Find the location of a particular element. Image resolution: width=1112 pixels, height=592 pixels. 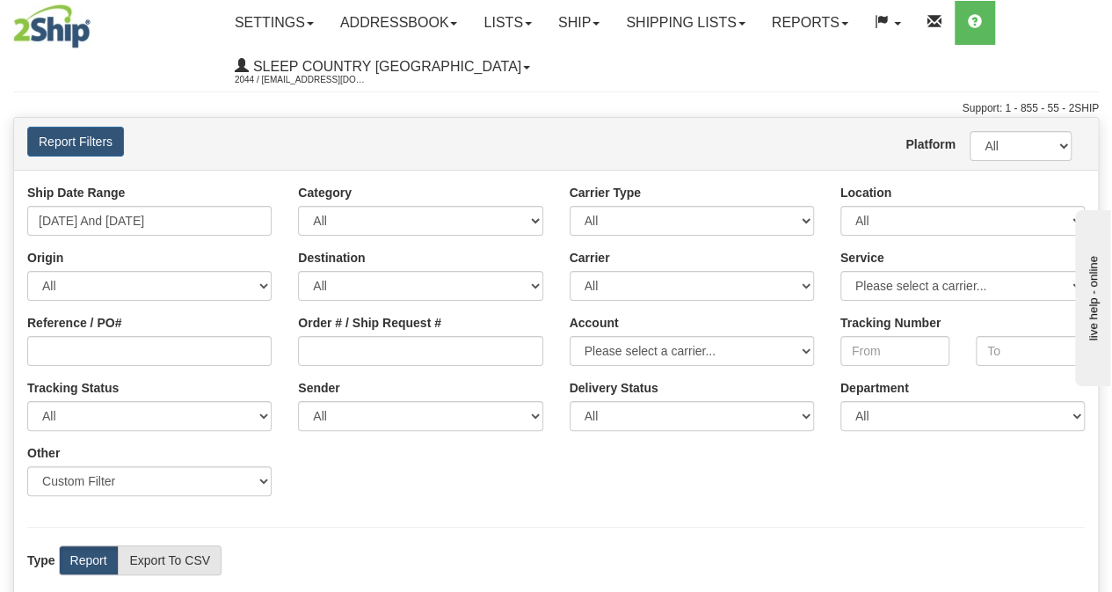

a: Shipping lists is located at coordinates (685, 23).